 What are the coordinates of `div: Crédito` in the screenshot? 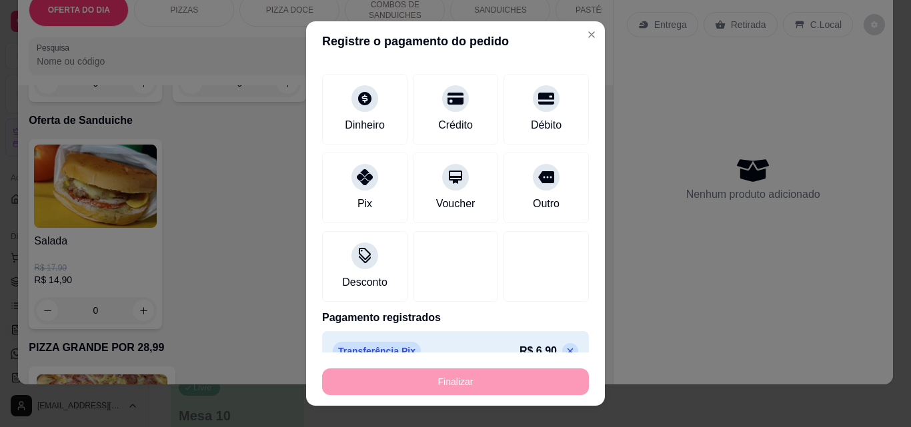 It's located at (455, 125).